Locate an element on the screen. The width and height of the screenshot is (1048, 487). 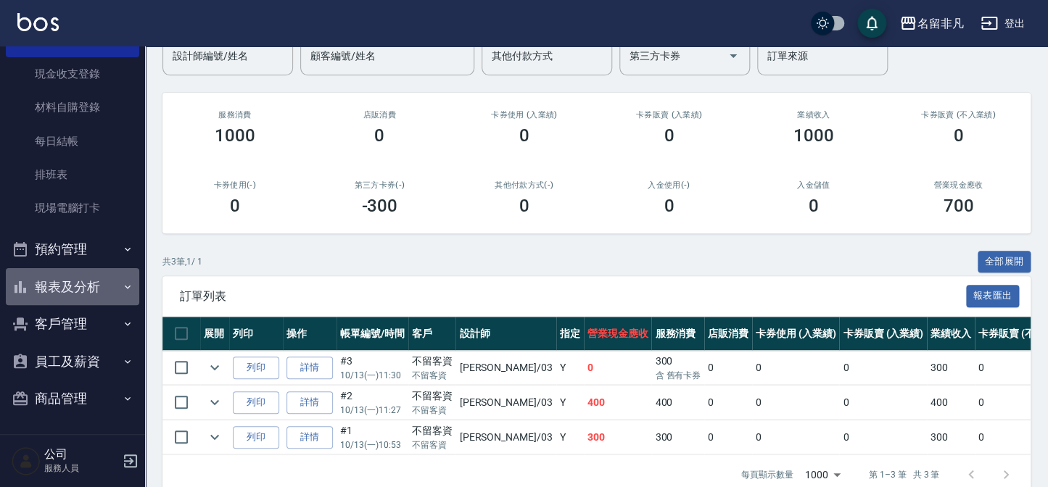
th: 店販消費 is located at coordinates (728, 334).